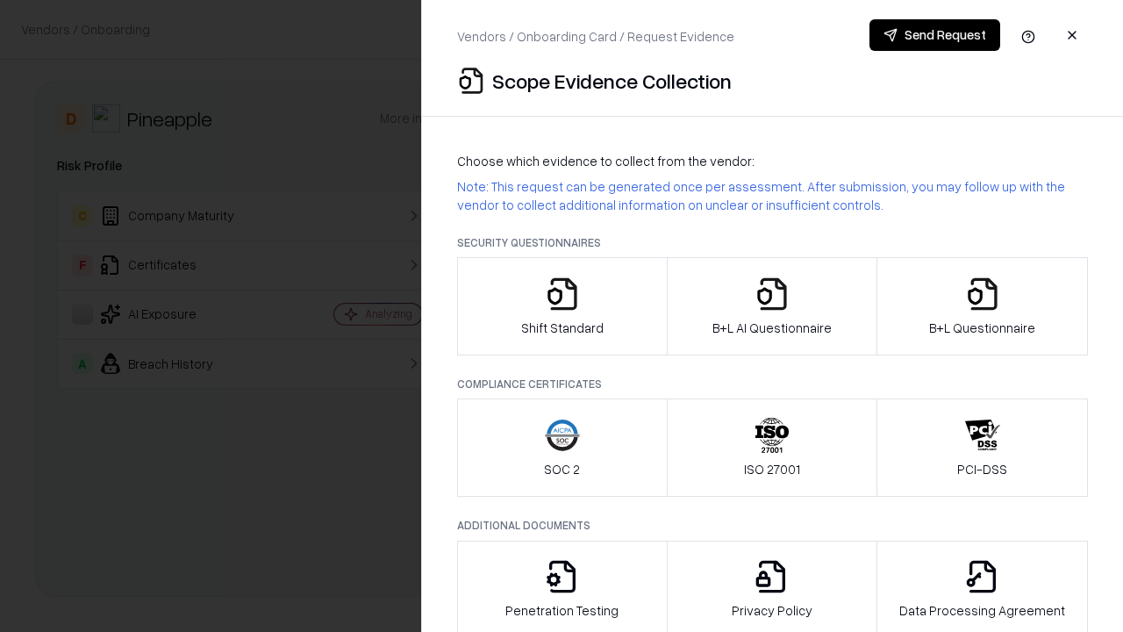 The width and height of the screenshot is (1123, 632). What do you see at coordinates (982, 469) in the screenshot?
I see `p: PCI-DSS` at bounding box center [982, 469].